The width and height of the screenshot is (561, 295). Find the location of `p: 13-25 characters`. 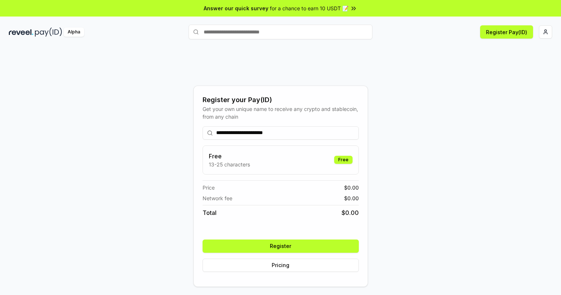

p: 13-25 characters is located at coordinates (229, 164).